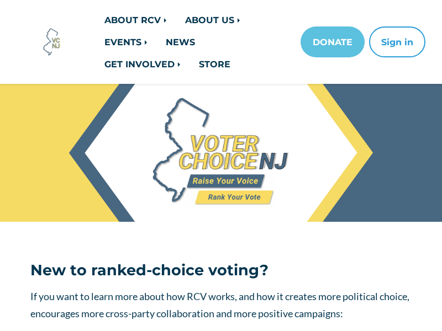 This screenshot has width=442, height=331. What do you see at coordinates (52, 42) in the screenshot?
I see `img: Voter Choice NJ` at bounding box center [52, 42].